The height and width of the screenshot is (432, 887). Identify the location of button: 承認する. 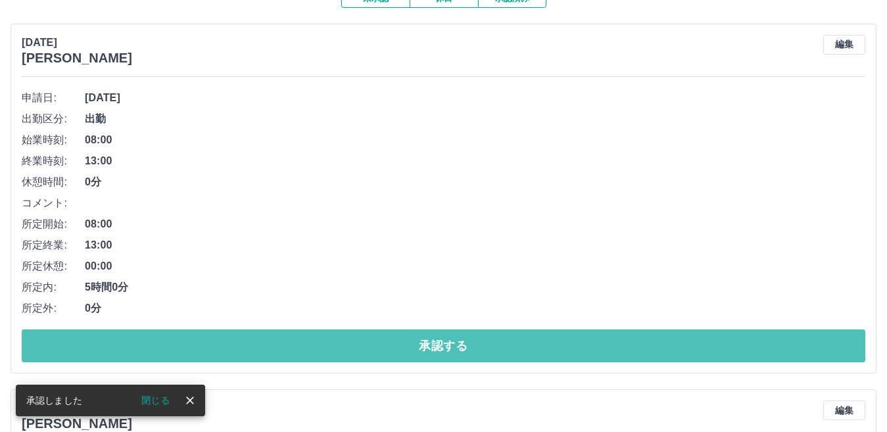
(443, 346).